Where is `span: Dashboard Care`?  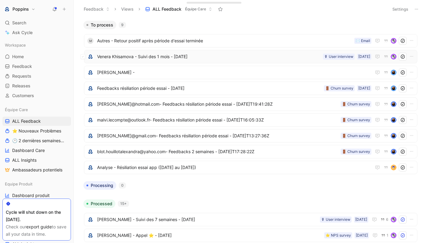 span: Dashboard Care is located at coordinates (28, 150).